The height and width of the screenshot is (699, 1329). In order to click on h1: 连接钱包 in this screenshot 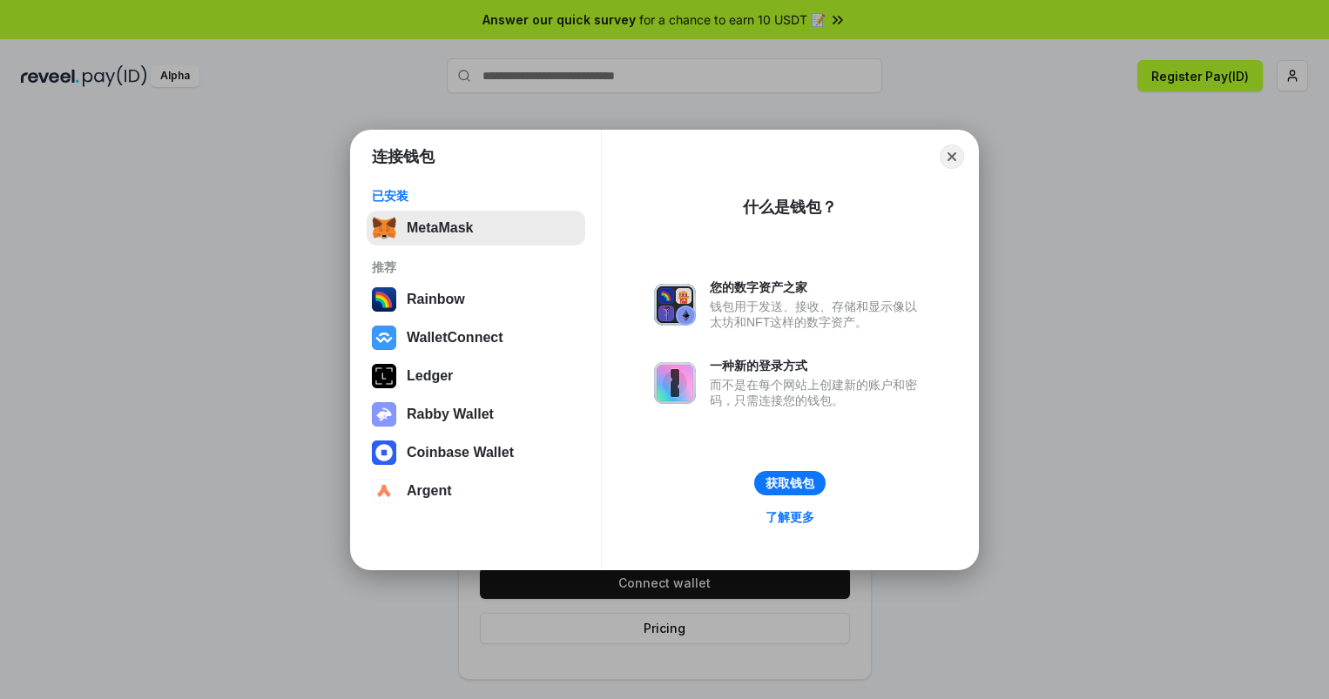, I will do `click(403, 157)`.